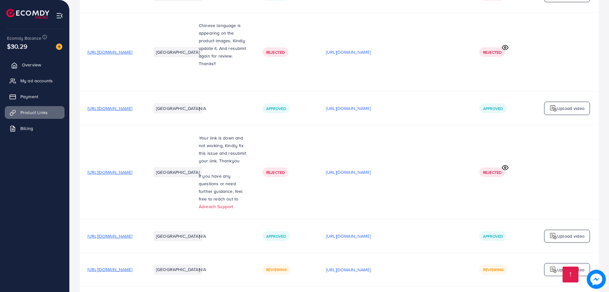 The image size is (609, 292). What do you see at coordinates (35, 81) in the screenshot?
I see `a: My ad accounts` at bounding box center [35, 81].